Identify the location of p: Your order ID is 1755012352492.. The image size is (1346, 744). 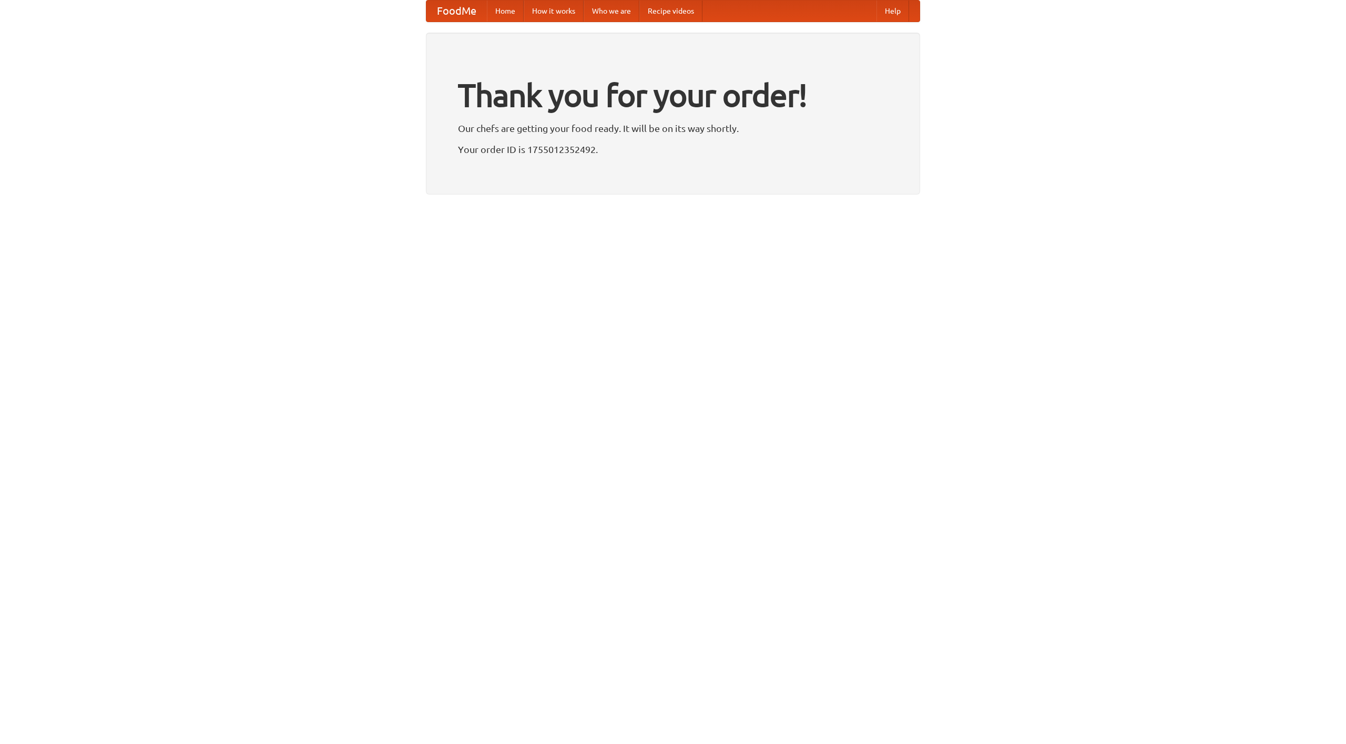
(673, 149).